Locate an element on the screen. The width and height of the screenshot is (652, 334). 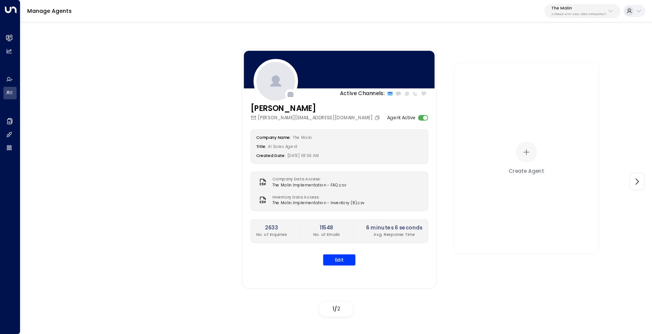
span: 2 is located at coordinates (338, 309).